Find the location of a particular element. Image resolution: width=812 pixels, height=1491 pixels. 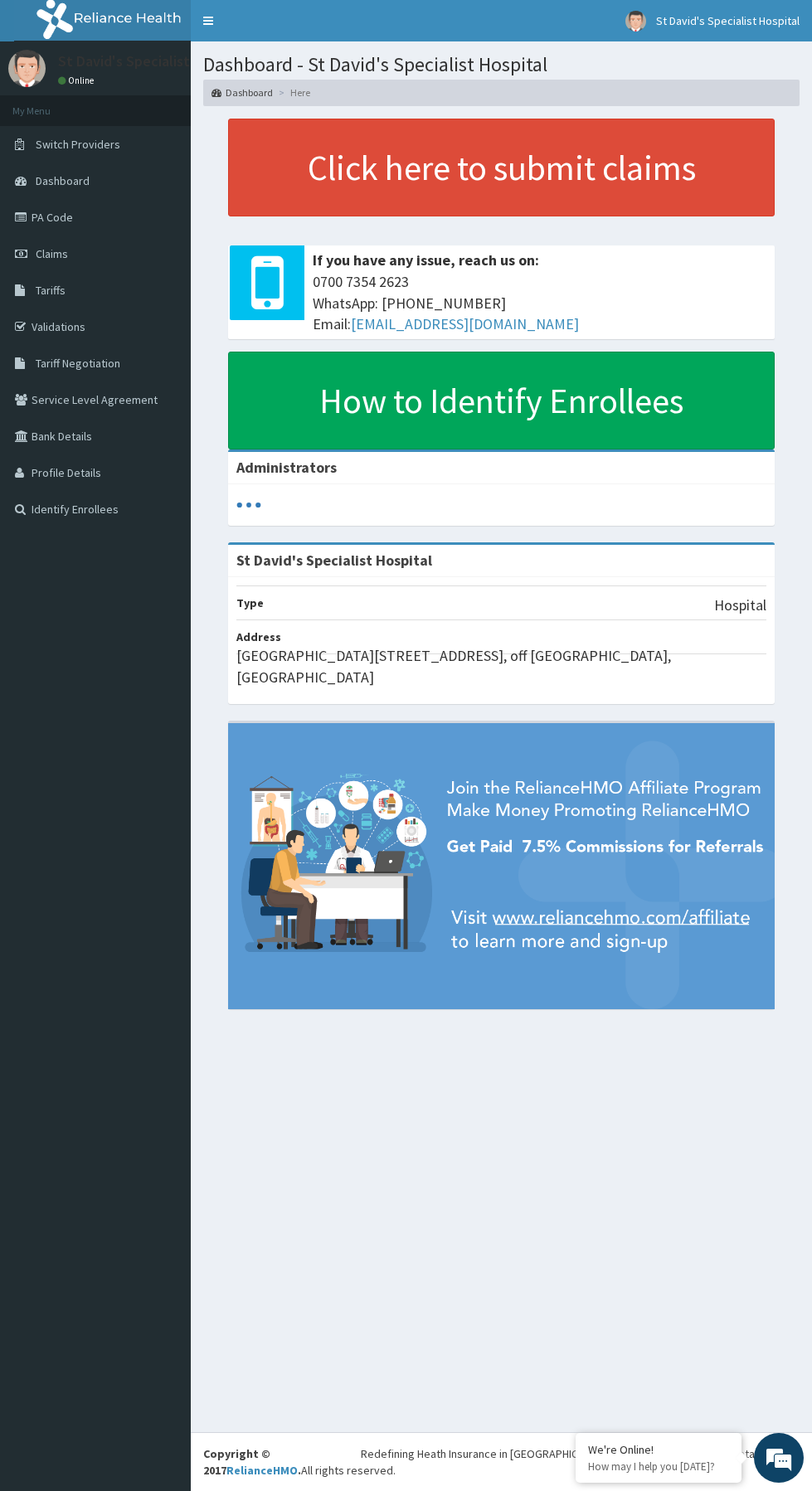

b: Address is located at coordinates (259, 637).